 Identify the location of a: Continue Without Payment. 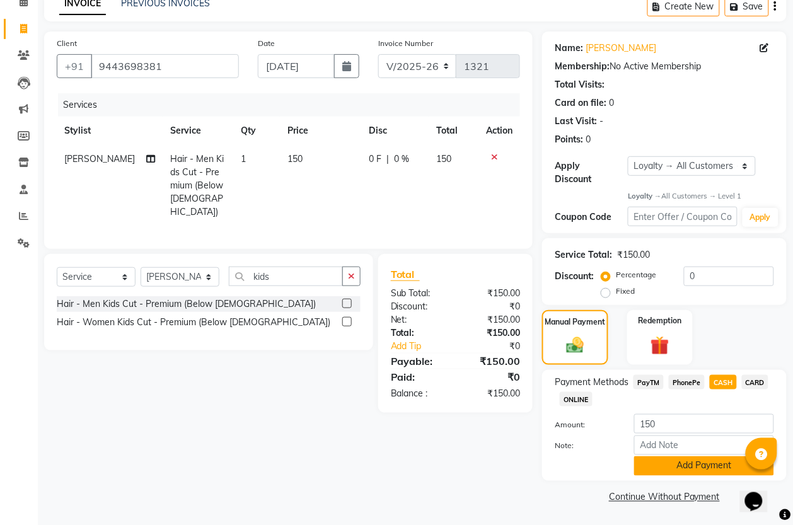
(664, 497).